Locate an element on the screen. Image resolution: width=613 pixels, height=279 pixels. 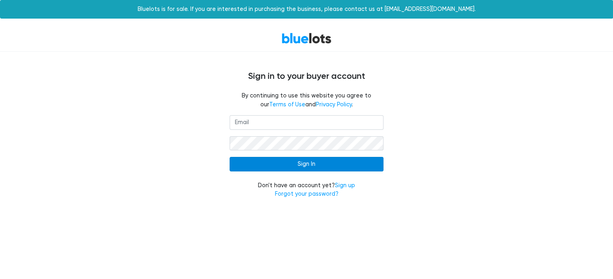
a: Terms of Use is located at coordinates (287, 104).